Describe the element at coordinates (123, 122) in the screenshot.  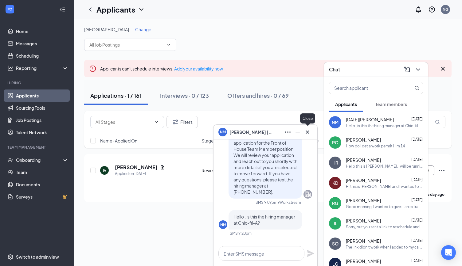
I see `input: All Stages` at that location.